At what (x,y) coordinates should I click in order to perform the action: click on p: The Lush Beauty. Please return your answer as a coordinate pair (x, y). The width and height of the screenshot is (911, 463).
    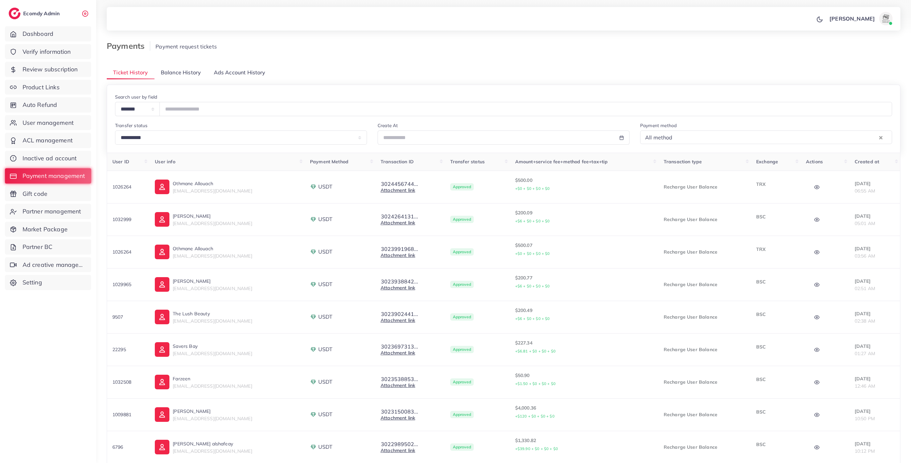
    Looking at the image, I should click on (212, 313).